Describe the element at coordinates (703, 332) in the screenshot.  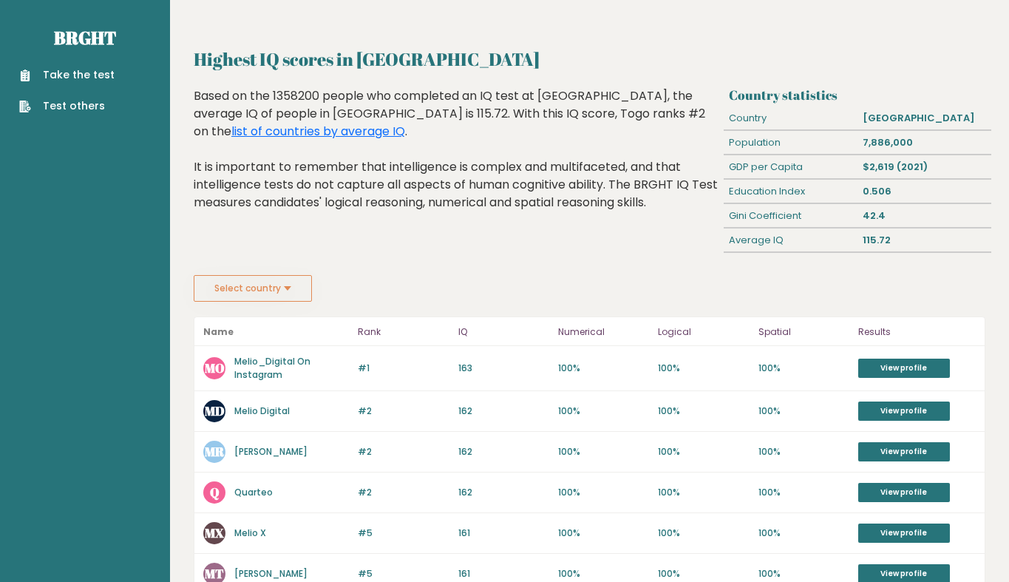
I see `p: Logical` at that location.